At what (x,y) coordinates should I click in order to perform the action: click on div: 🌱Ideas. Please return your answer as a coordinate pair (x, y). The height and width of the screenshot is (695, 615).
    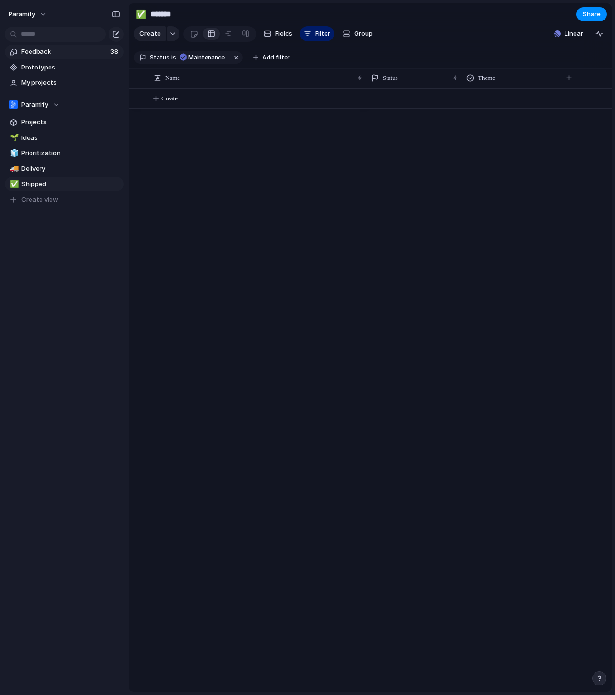
    Looking at the image, I should click on (64, 138).